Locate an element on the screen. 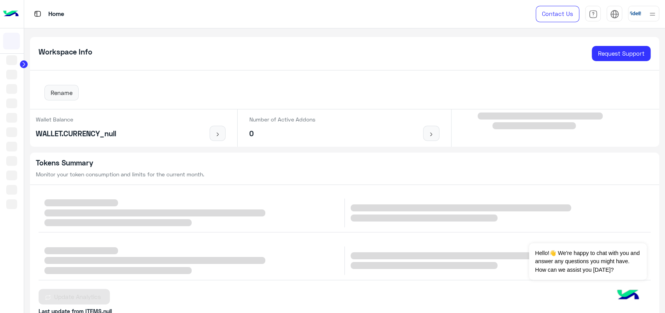  p: Monitor your token consumption and limits for the current month. is located at coordinates (344, 174).